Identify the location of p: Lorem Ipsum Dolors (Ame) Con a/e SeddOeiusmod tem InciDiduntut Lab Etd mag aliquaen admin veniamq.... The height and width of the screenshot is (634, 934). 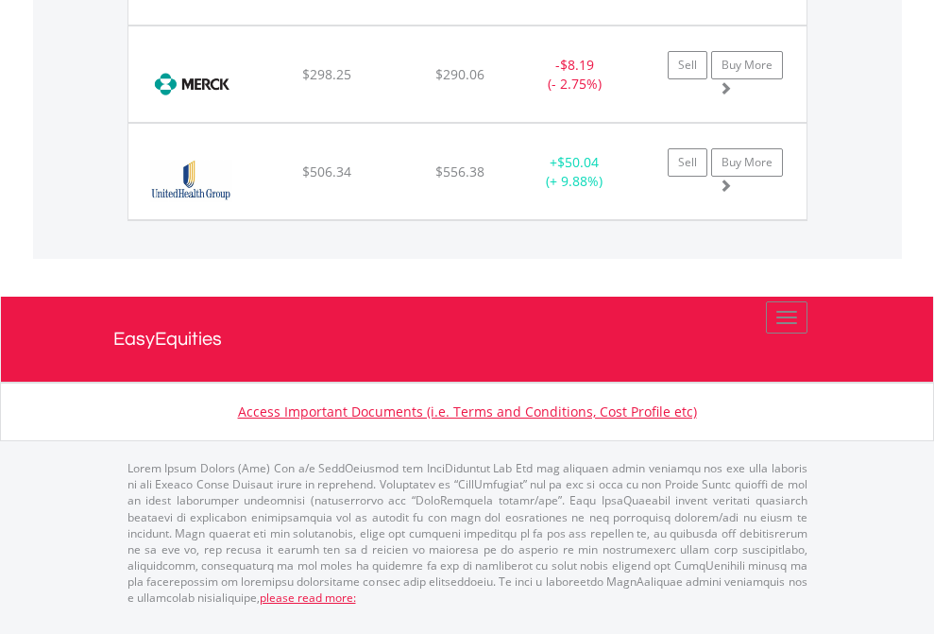
(467, 533).